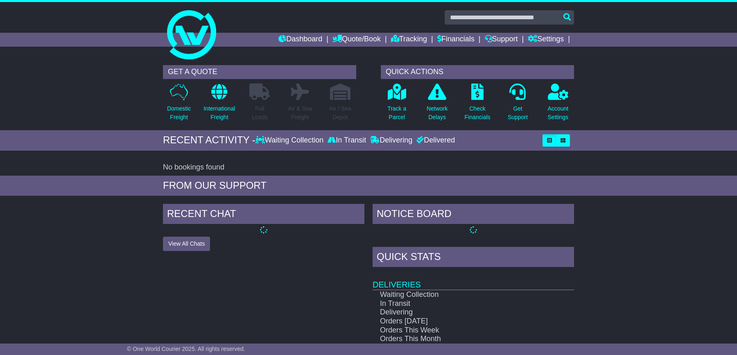 Image resolution: width=737 pixels, height=355 pixels. Describe the element at coordinates (409, 40) in the screenshot. I see `a: Tracking` at that location.